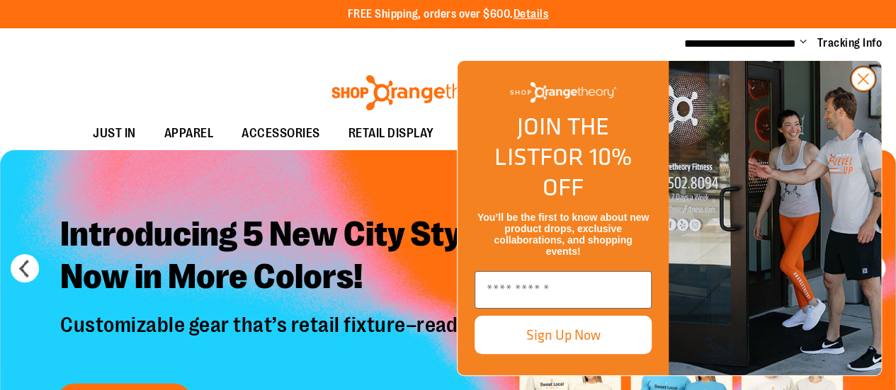 The image size is (896, 390). What do you see at coordinates (563, 335) in the screenshot?
I see `button: Sign Up Now` at bounding box center [563, 335].